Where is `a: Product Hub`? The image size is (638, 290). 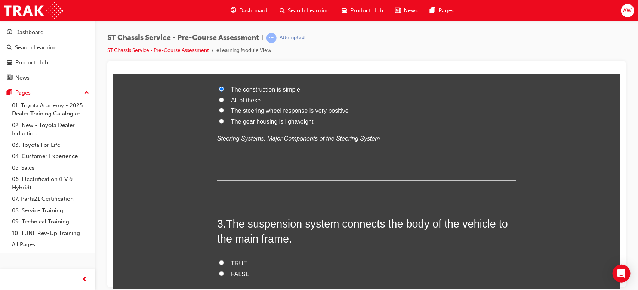
a: Product Hub is located at coordinates (47, 62).